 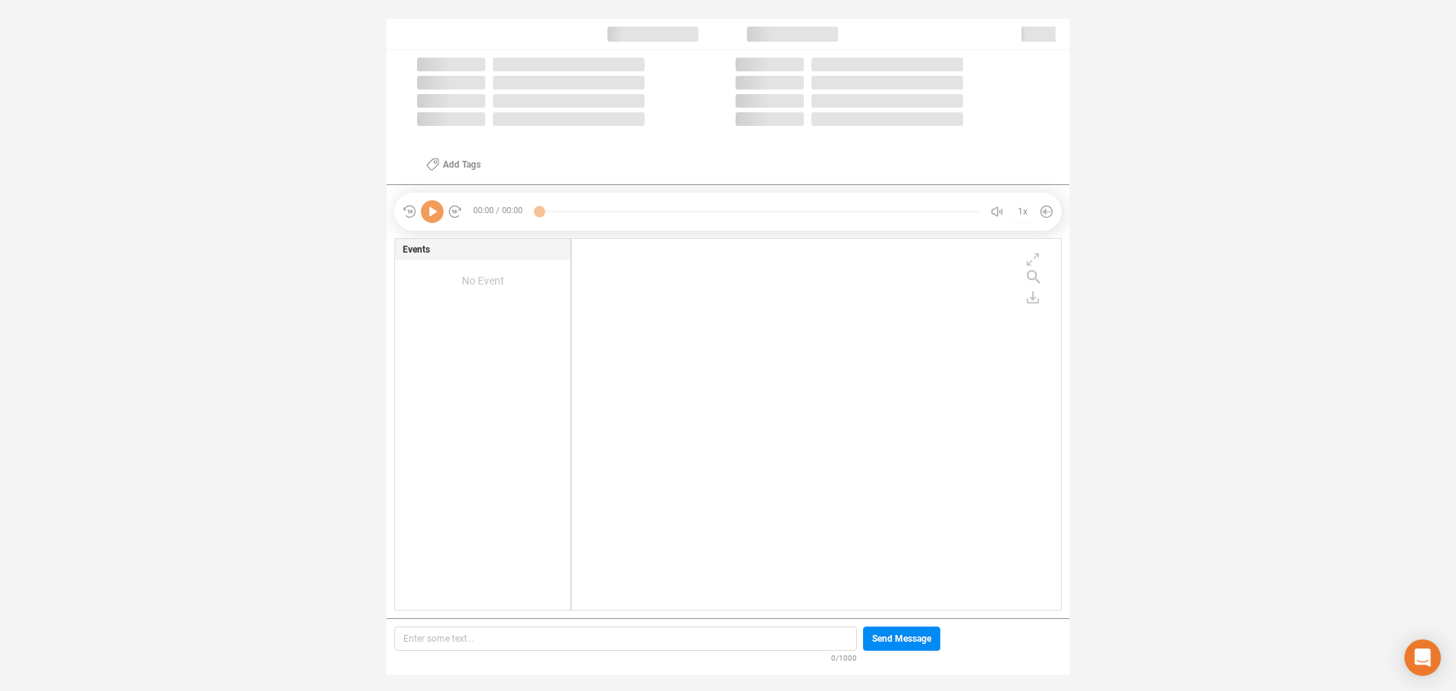 I want to click on span: Add Tags, so click(x=462, y=165).